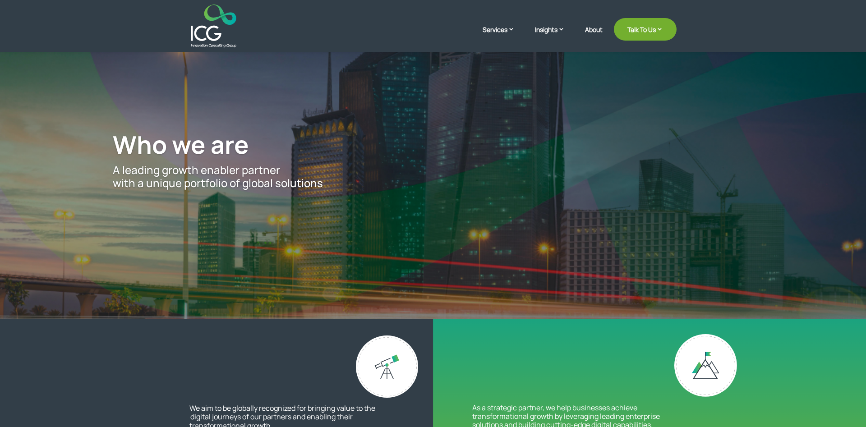 The image size is (866, 427). What do you see at coordinates (181, 144) in the screenshot?
I see `span: Who we are` at bounding box center [181, 144].